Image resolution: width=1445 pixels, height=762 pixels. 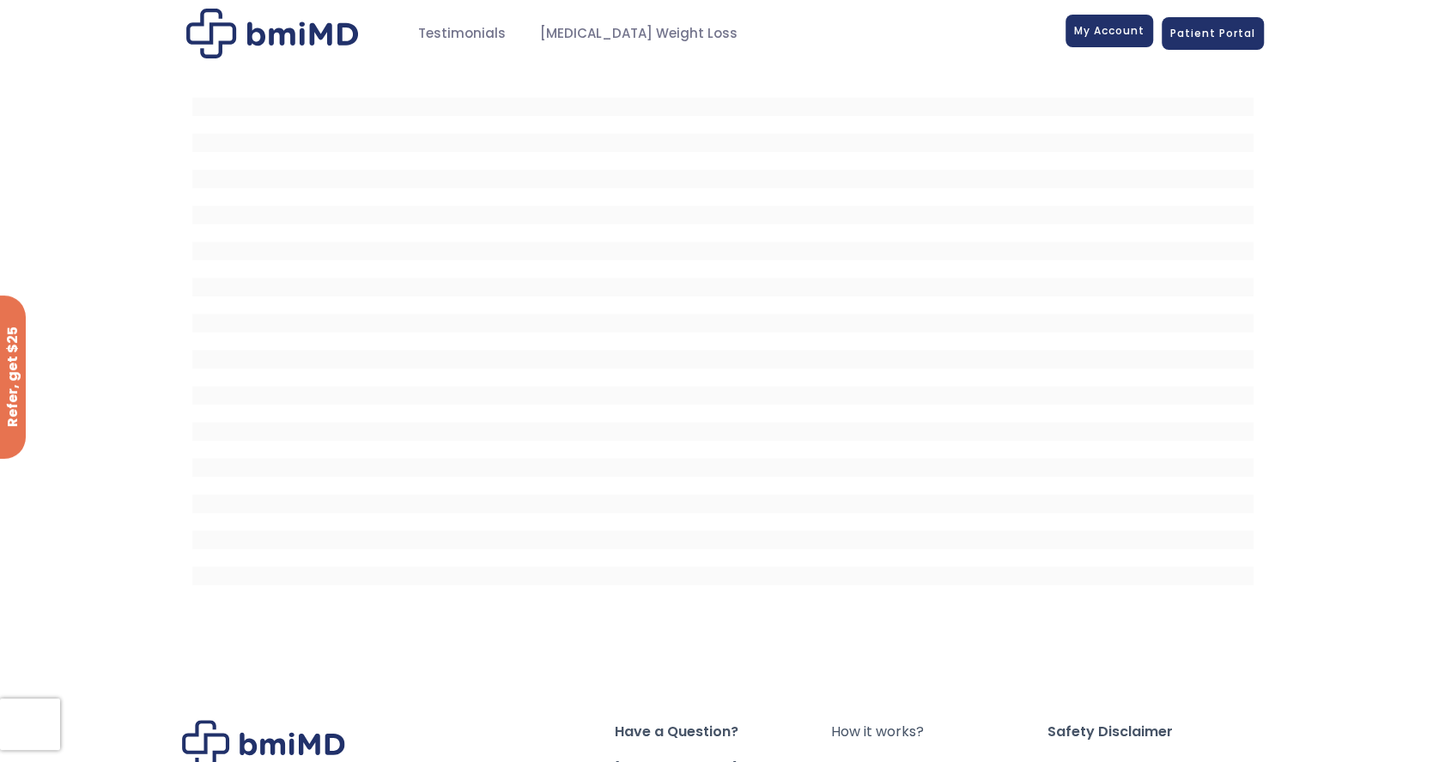 I want to click on span: Testimonials, so click(x=462, y=33).